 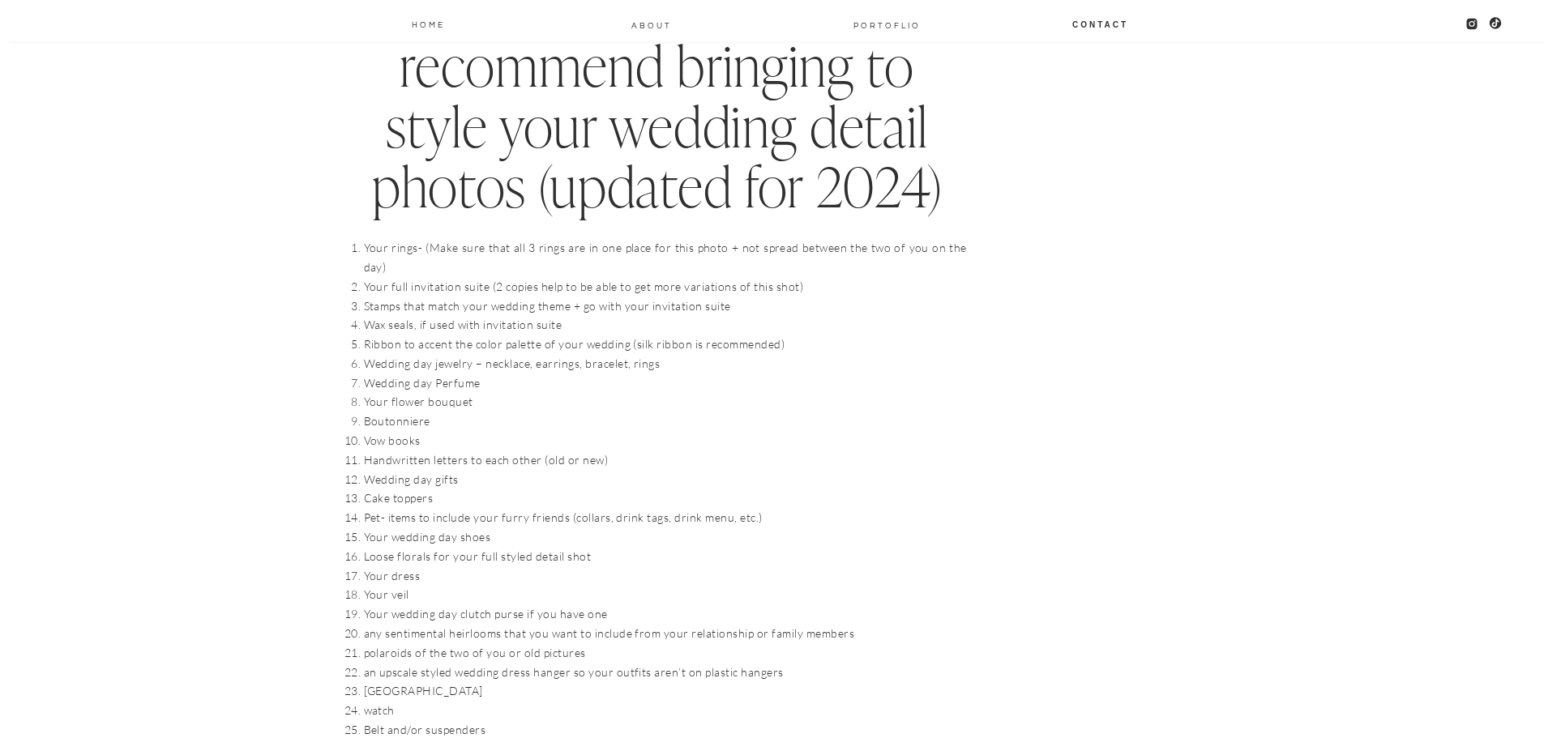 What do you see at coordinates (665, 258) in the screenshot?
I see `li: Your rings- (Make sure that all 3 rings are in one place for this photo + not spread between the ...` at bounding box center [665, 258].